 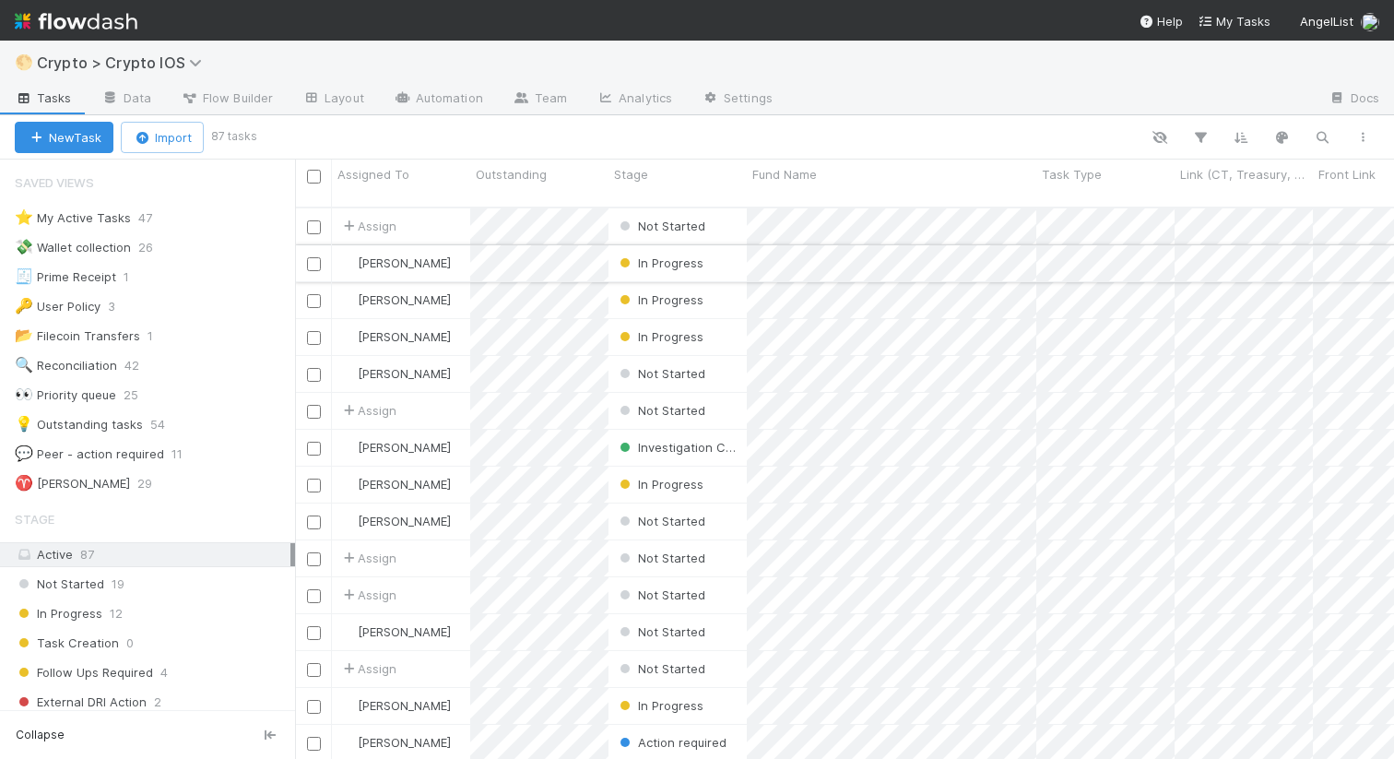 What do you see at coordinates (65, 277) in the screenshot?
I see `div: Prime Receipt` at bounding box center [65, 277].